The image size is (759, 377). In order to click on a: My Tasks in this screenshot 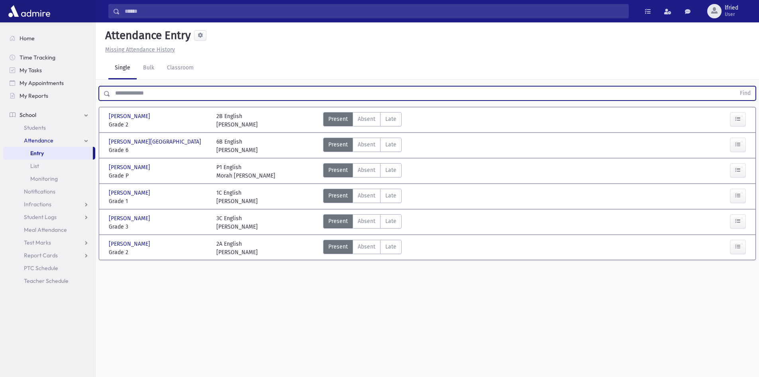, I will do `click(49, 70)`.